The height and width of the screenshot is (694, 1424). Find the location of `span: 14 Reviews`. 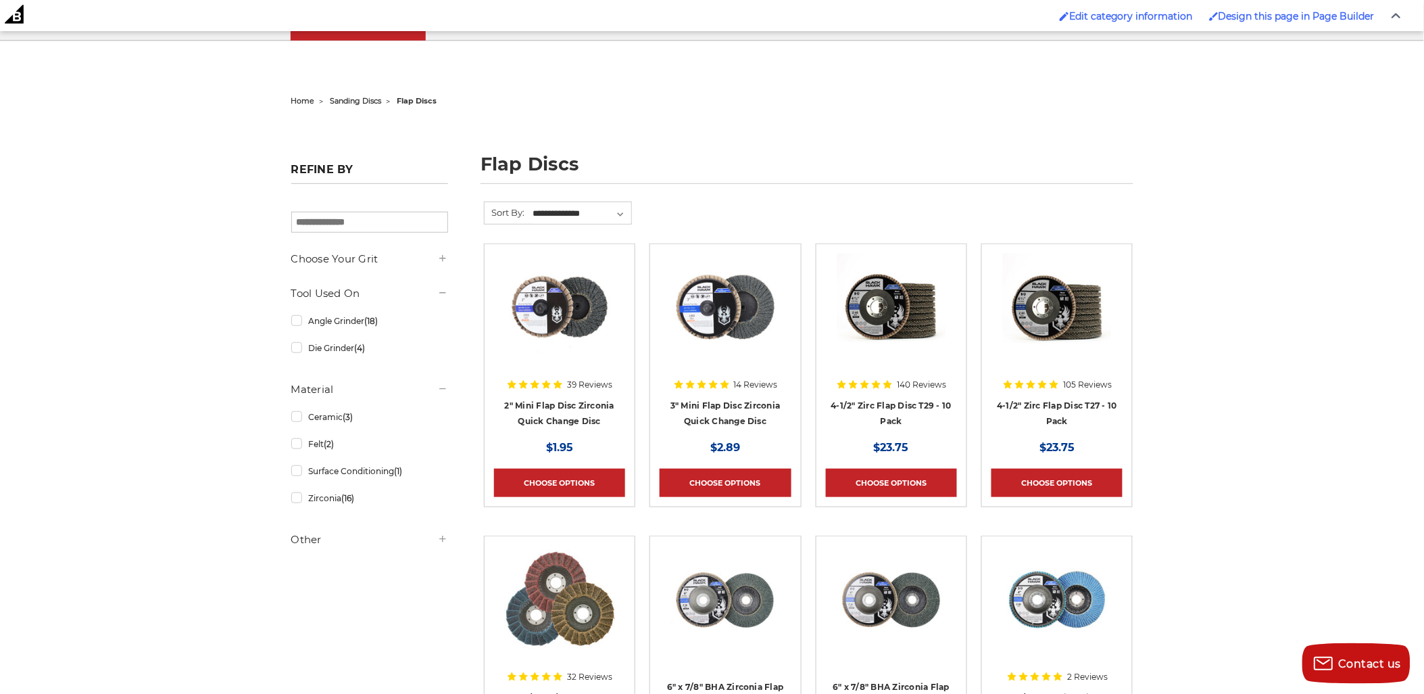

span: 14 Reviews is located at coordinates (756, 385).